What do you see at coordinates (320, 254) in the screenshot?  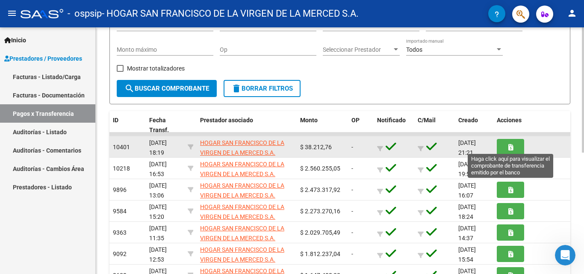 I see `span: $ 1.812.237,04` at bounding box center [320, 254].